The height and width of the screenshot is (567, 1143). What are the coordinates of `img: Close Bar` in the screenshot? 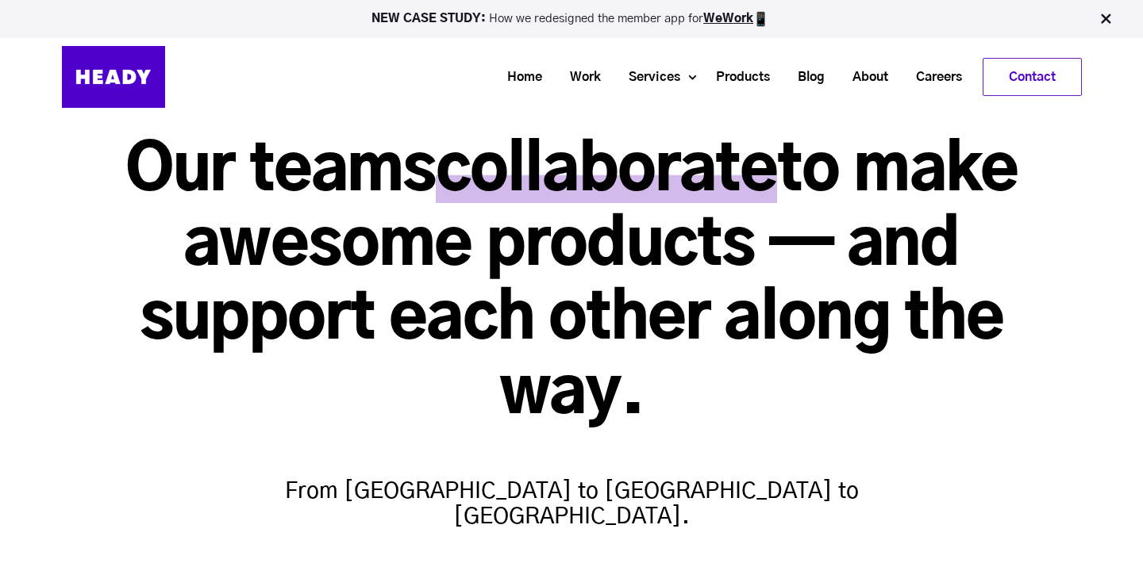 It's located at (1105, 19).